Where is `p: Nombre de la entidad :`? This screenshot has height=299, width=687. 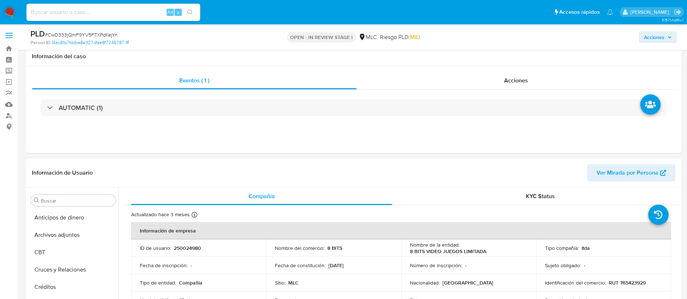
p: Nombre de la entidad : is located at coordinates (435, 245).